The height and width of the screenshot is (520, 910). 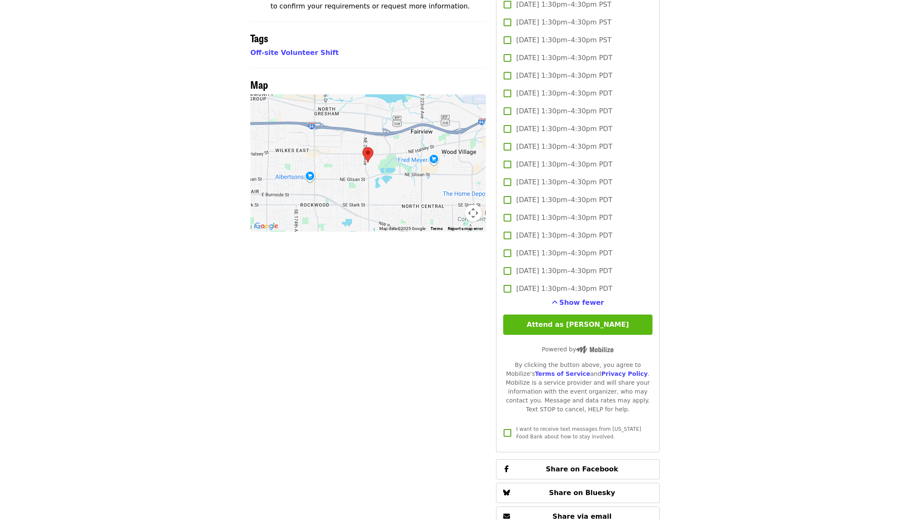 What do you see at coordinates (582, 302) in the screenshot?
I see `span: Show fewer` at bounding box center [582, 302].